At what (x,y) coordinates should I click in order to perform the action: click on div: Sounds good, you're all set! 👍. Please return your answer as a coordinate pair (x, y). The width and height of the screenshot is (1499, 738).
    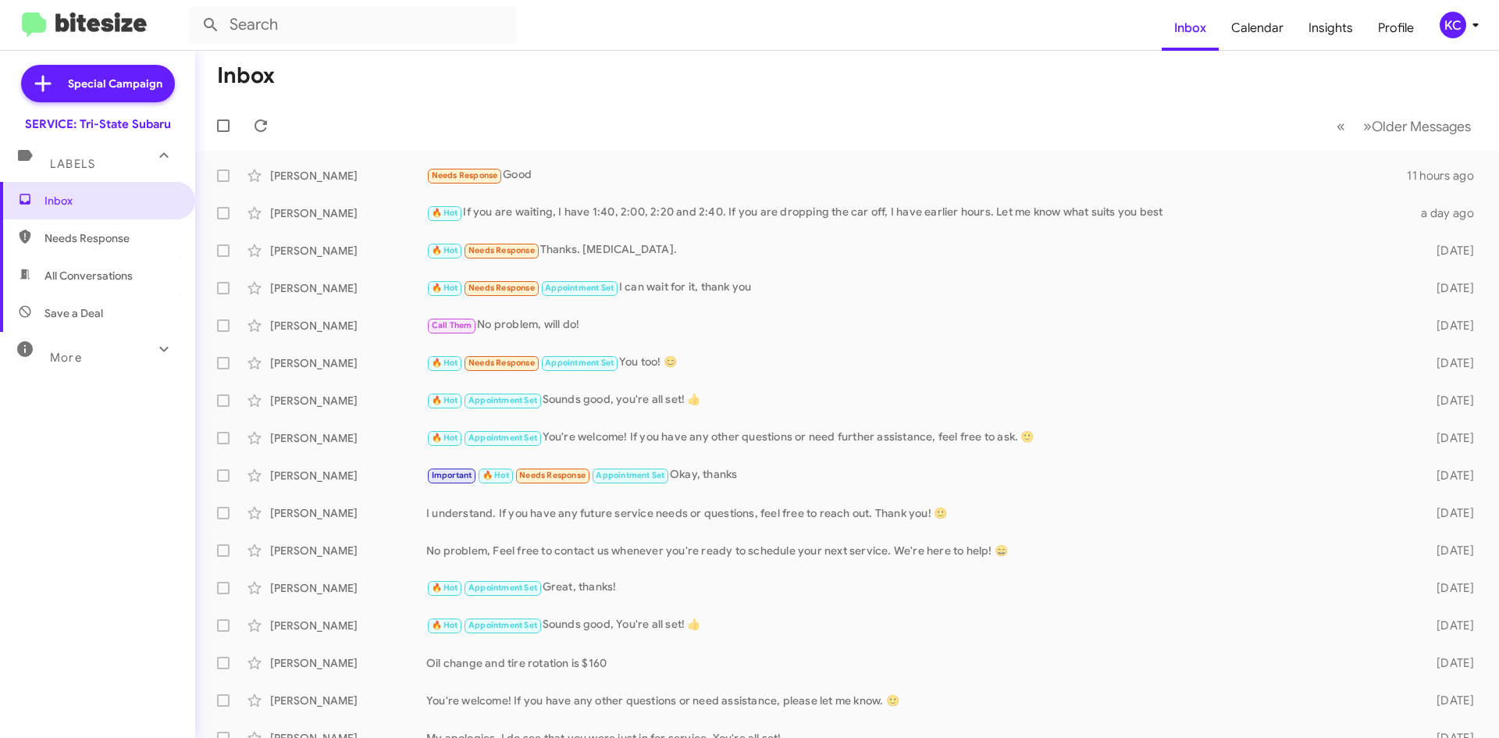
    Looking at the image, I should click on (919, 400).